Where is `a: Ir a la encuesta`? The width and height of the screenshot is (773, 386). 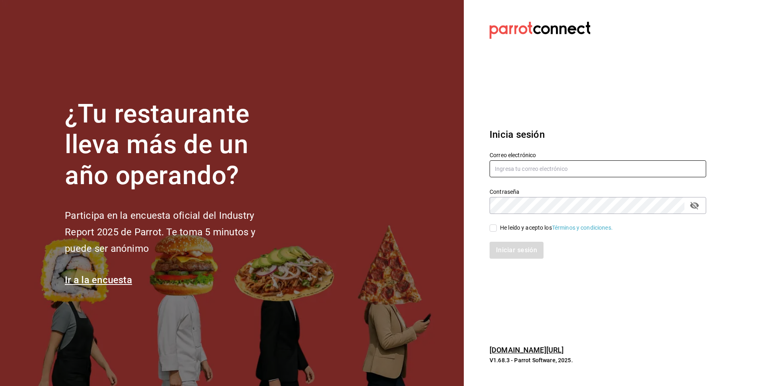
a: Ir a la encuesta is located at coordinates (98, 280).